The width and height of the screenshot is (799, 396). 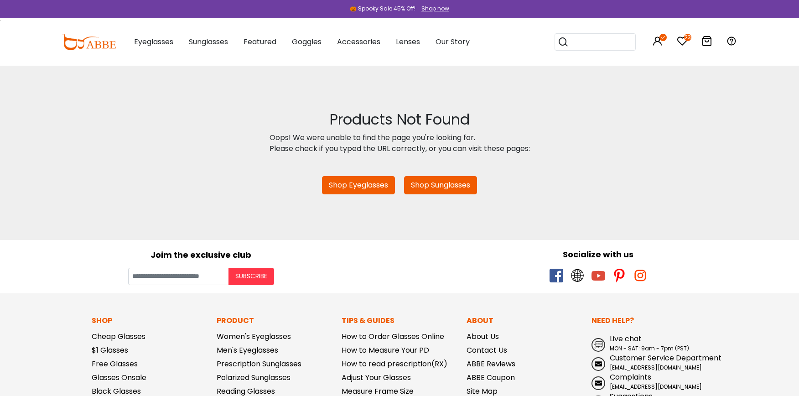 What do you see at coordinates (400, 321) in the screenshot?
I see `p: Tips & Guides` at bounding box center [400, 321].